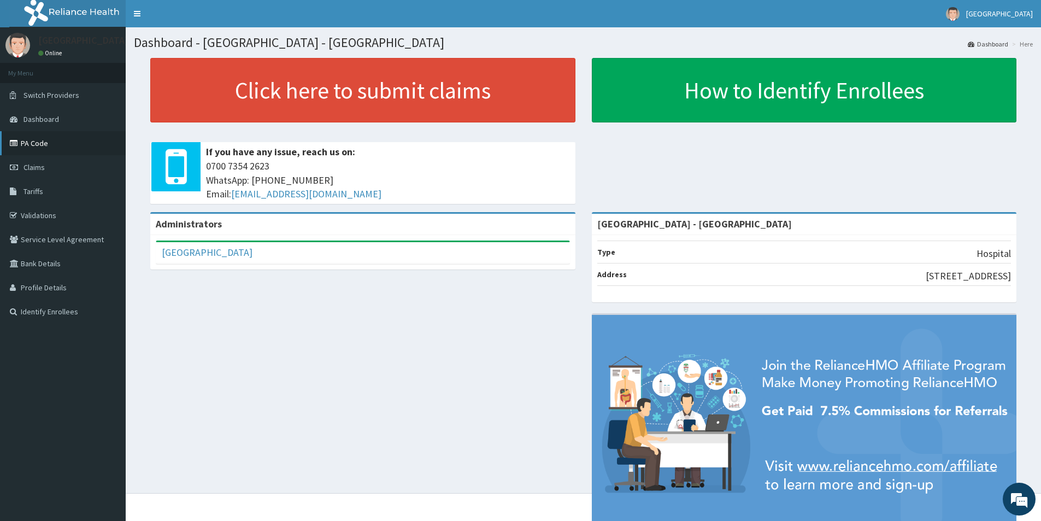 Image resolution: width=1041 pixels, height=521 pixels. What do you see at coordinates (606, 252) in the screenshot?
I see `b: Type` at bounding box center [606, 252].